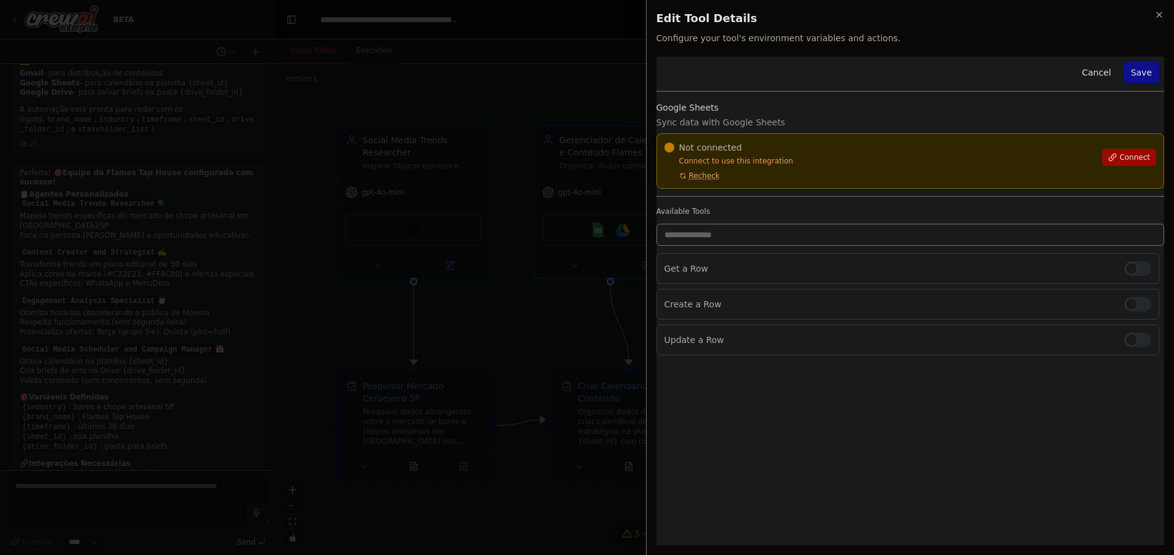  What do you see at coordinates (1129, 157) in the screenshot?
I see `button: Connect` at bounding box center [1129, 157].